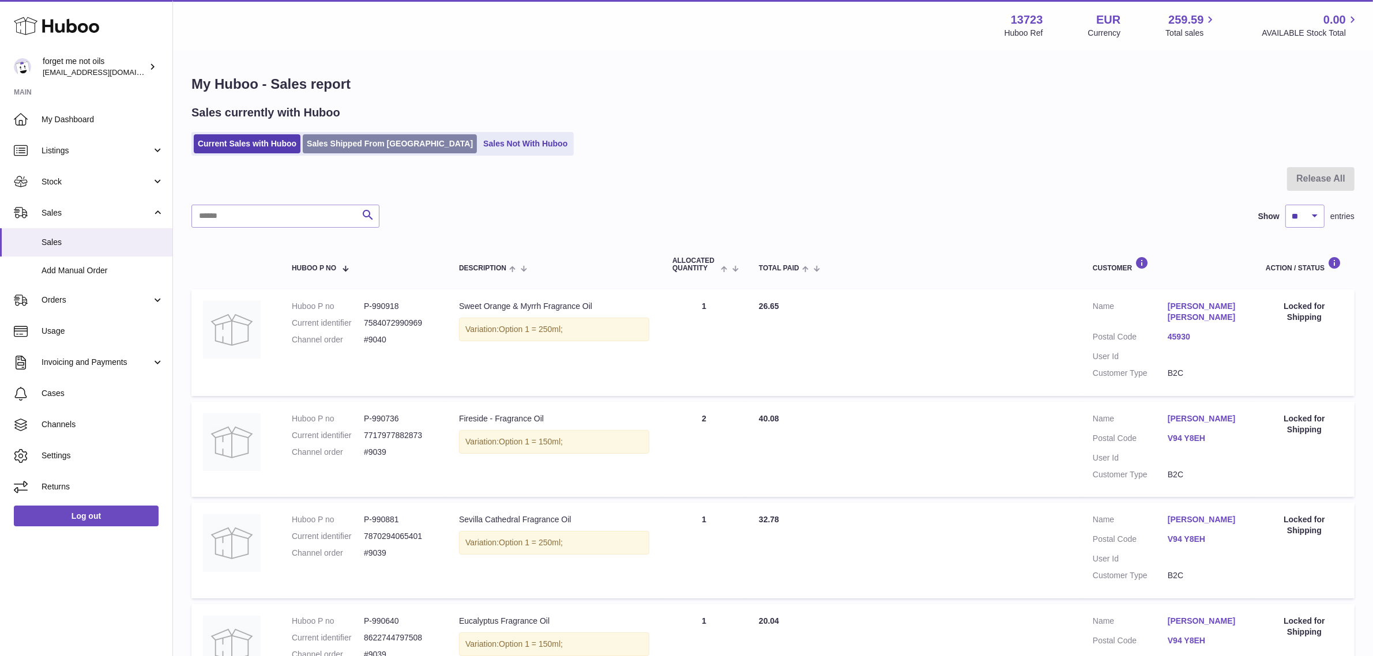 The image size is (1373, 656). Describe the element at coordinates (779, 268) in the screenshot. I see `span: Total paid` at that location.